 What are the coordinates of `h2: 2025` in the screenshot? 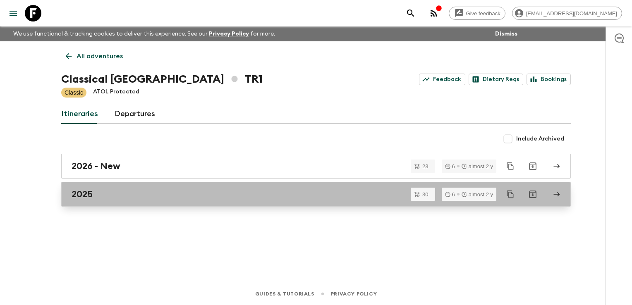 It's located at (82, 194).